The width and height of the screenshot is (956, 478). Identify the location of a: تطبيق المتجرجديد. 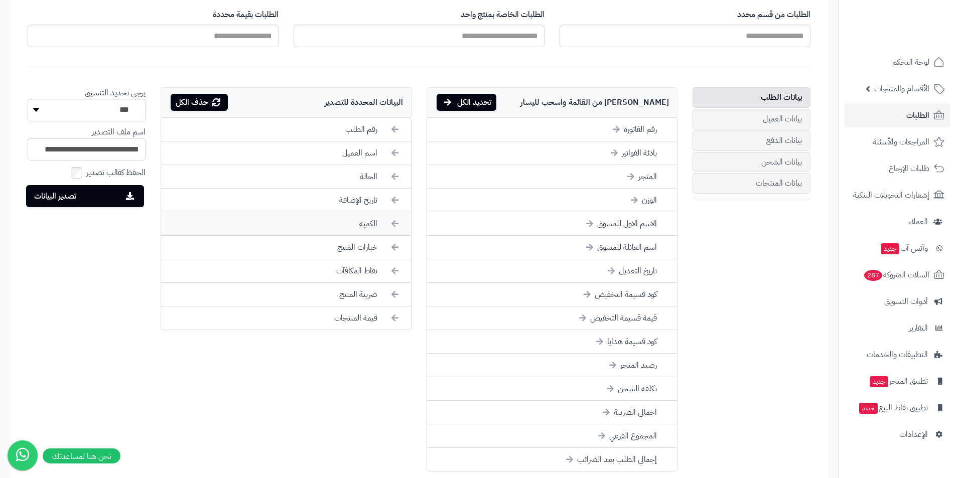
(897, 381).